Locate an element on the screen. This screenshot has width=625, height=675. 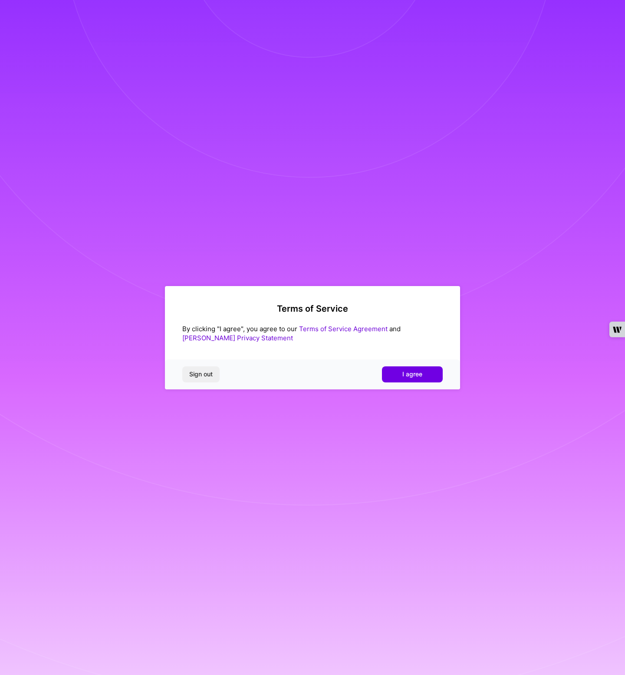
h2: Terms of Service is located at coordinates (313, 309).